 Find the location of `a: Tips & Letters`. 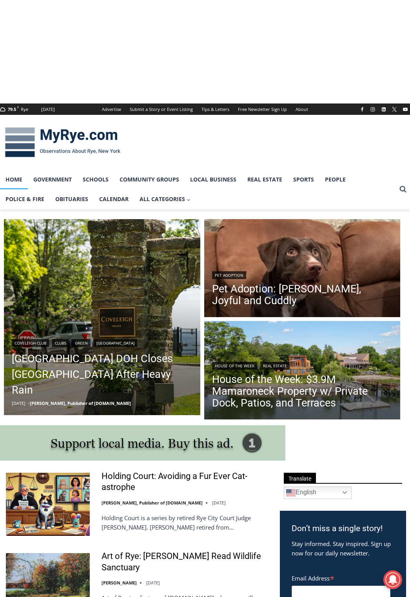

a: Tips & Letters is located at coordinates (215, 109).